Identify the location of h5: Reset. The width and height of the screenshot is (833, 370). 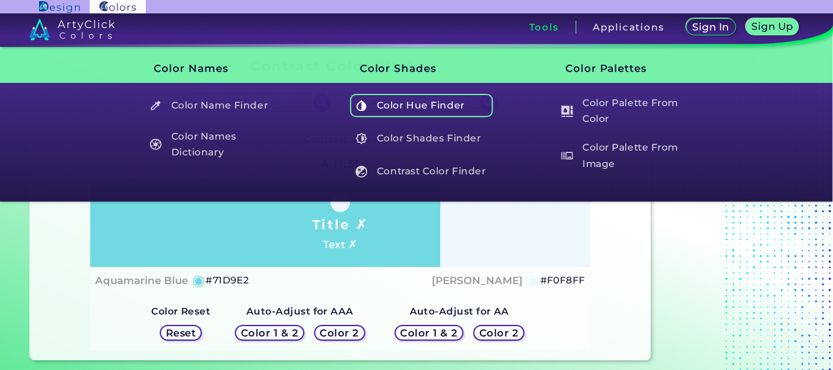
(181, 333).